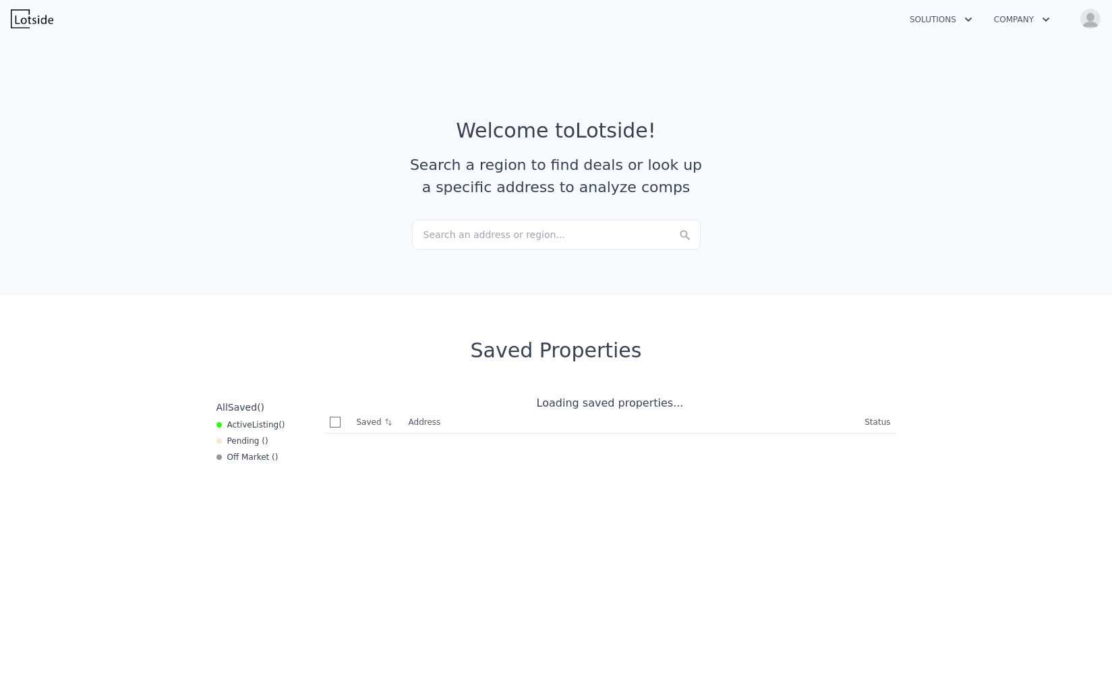 The image size is (1112, 677). I want to click on div: Search a region to find deals or look up a specific address to analyze comps, so click(557, 176).